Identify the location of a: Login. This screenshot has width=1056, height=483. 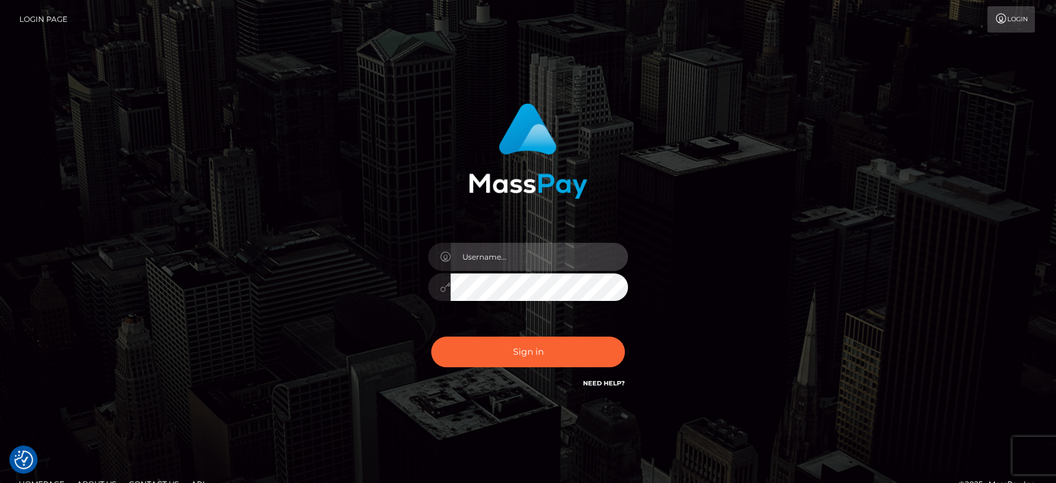
(1011, 19).